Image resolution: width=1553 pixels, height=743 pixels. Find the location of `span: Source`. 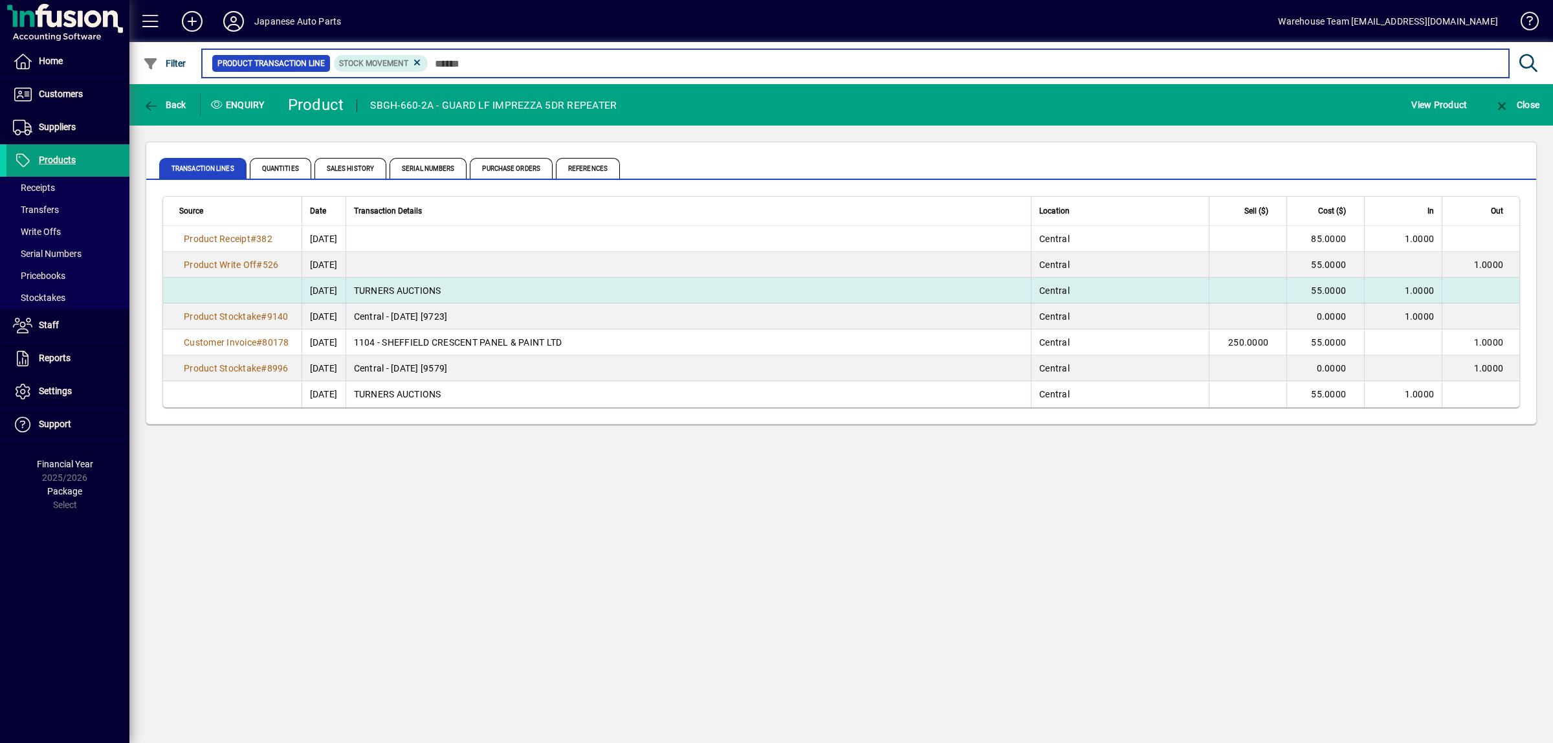

span: Source is located at coordinates (191, 211).